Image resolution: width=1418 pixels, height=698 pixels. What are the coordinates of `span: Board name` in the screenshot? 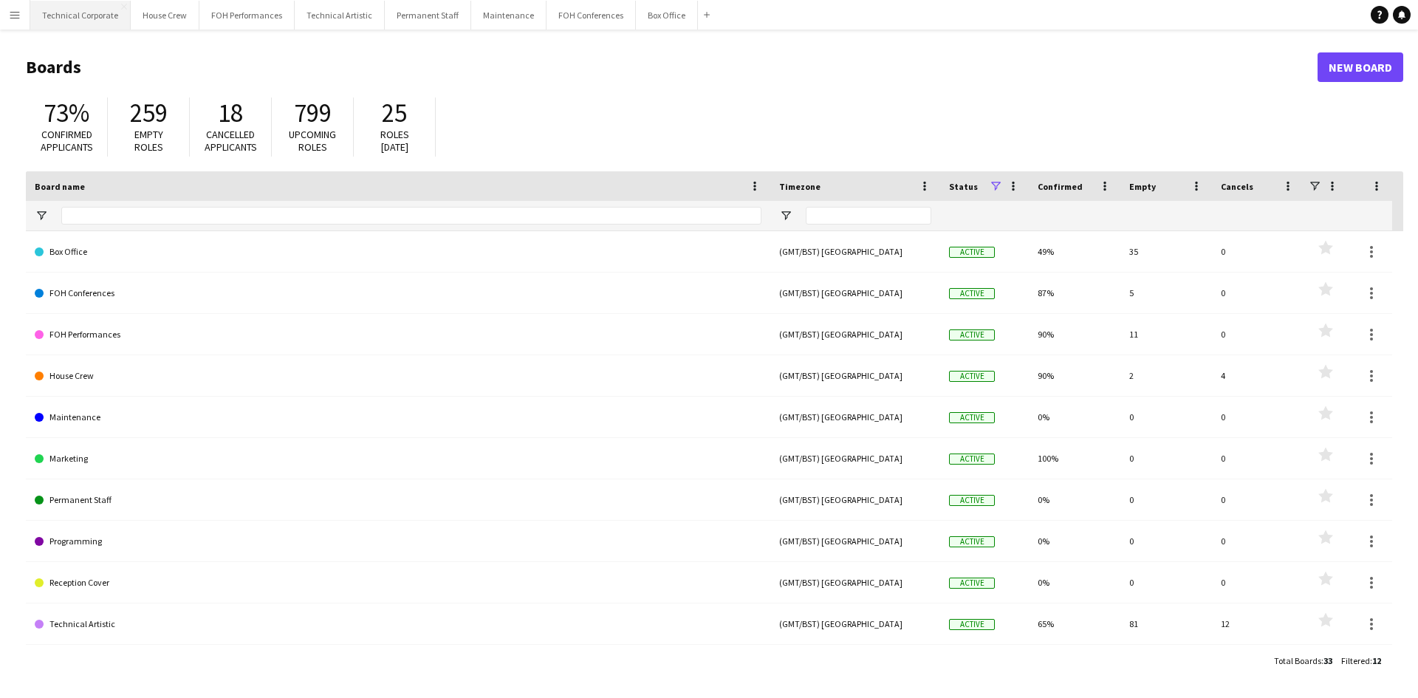 It's located at (60, 186).